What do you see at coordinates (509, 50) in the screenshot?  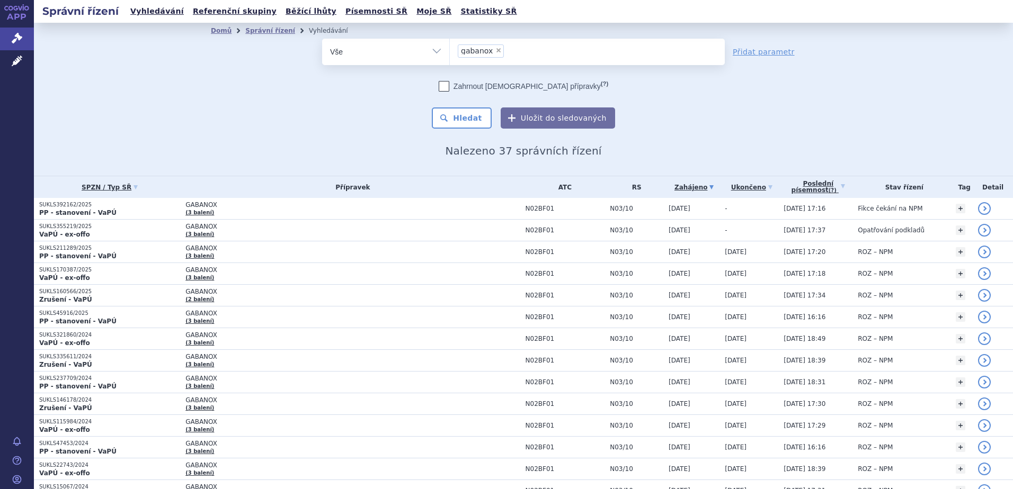 I see `input: gabanox` at bounding box center [509, 50].